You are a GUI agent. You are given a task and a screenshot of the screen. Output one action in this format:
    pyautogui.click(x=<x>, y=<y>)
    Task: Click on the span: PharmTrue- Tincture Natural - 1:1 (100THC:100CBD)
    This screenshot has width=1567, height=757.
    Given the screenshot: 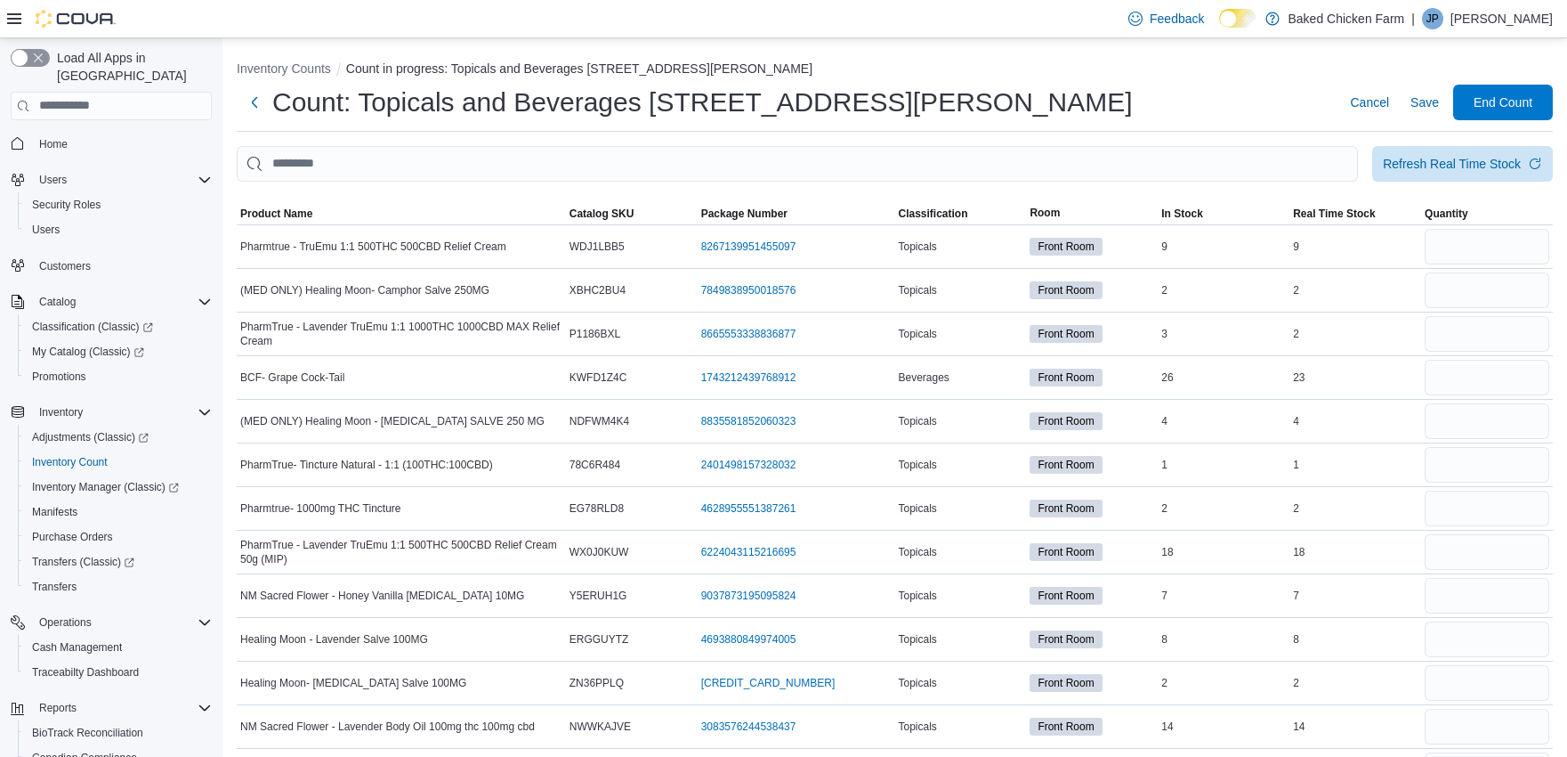 What is the action you would take?
    pyautogui.click(x=367, y=465)
    